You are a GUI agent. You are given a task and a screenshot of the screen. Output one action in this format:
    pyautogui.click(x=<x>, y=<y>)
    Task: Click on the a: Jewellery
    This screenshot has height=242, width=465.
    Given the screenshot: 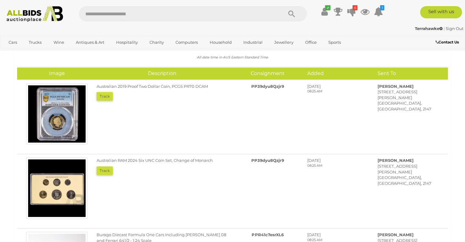 What is the action you would take?
    pyautogui.click(x=284, y=42)
    